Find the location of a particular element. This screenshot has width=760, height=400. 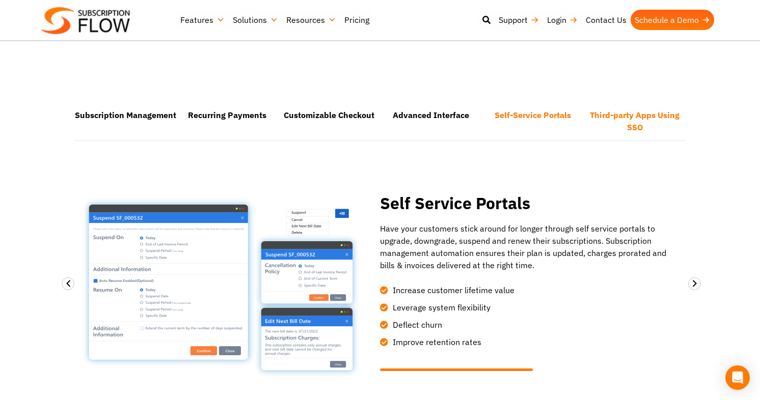

a: Support is located at coordinates (519, 20).